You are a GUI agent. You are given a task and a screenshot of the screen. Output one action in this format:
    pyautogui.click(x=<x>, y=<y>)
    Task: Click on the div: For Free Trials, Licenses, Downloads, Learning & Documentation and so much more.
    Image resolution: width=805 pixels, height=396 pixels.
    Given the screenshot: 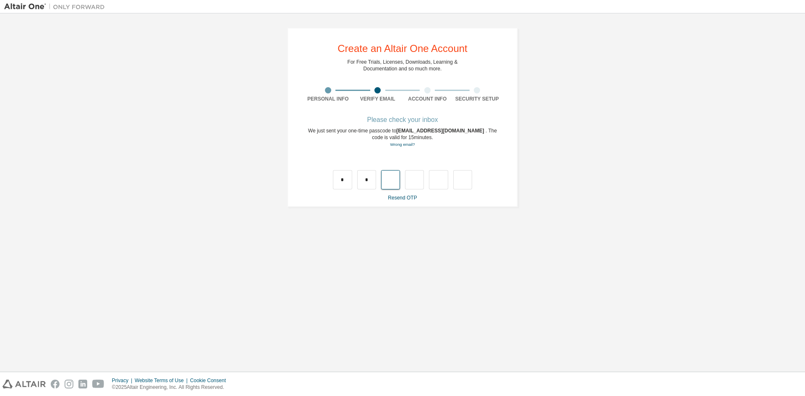 What is the action you would take?
    pyautogui.click(x=403, y=65)
    